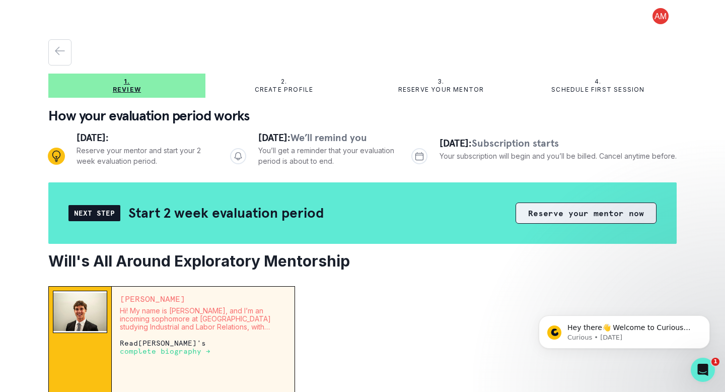  I want to click on p: complete biography →, so click(165, 351).